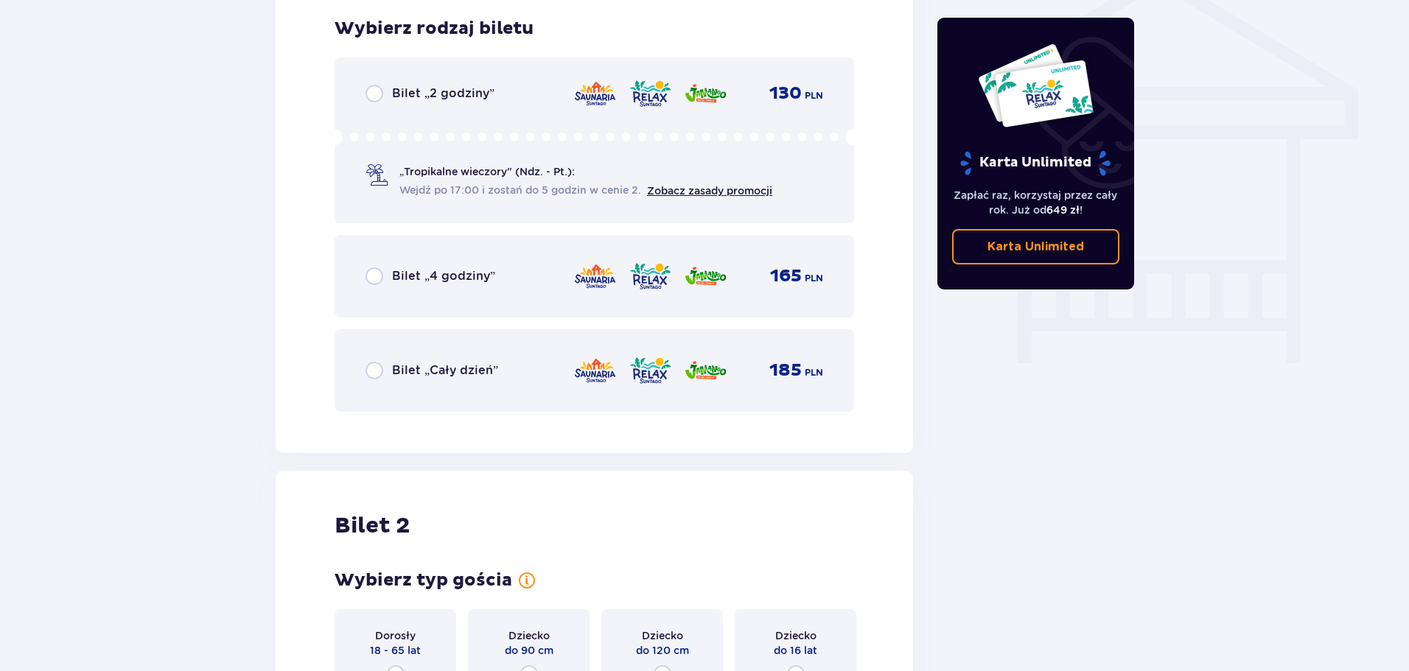  What do you see at coordinates (1036, 247) in the screenshot?
I see `a: Karta Unlimited` at bounding box center [1036, 247].